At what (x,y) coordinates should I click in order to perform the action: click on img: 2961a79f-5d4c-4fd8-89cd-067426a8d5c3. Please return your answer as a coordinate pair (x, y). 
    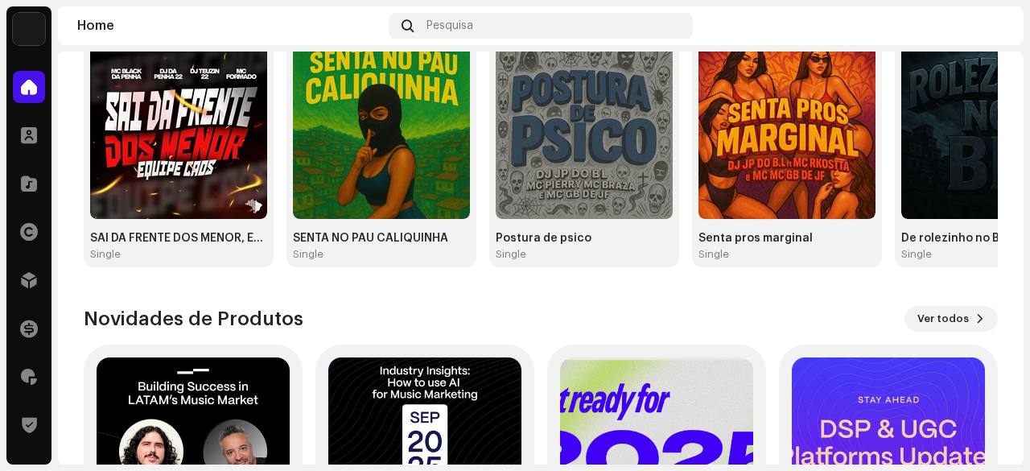
    Looking at the image, I should click on (179, 130).